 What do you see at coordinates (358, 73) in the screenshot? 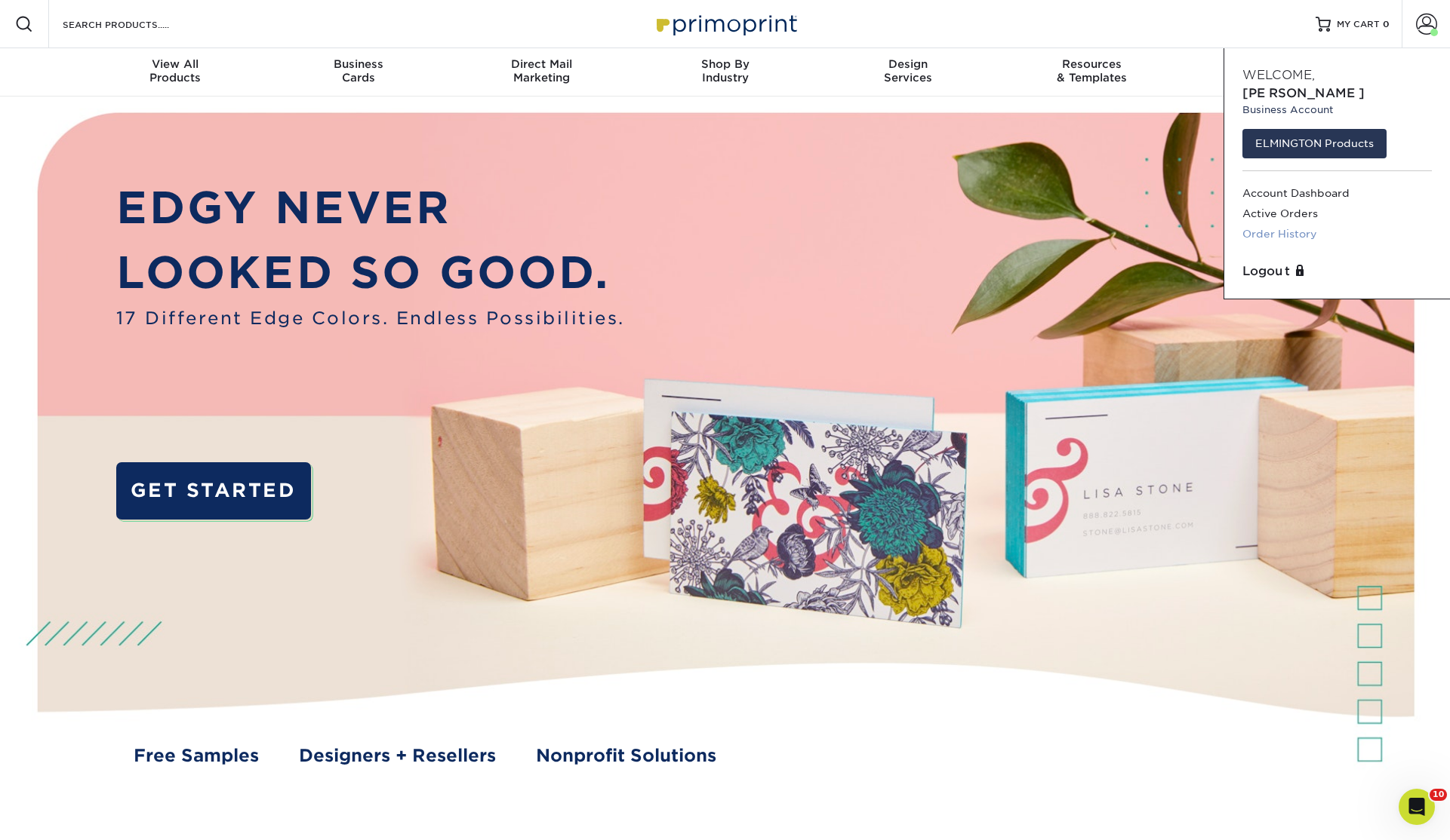
I see `a: BusinessCards` at bounding box center [358, 73].